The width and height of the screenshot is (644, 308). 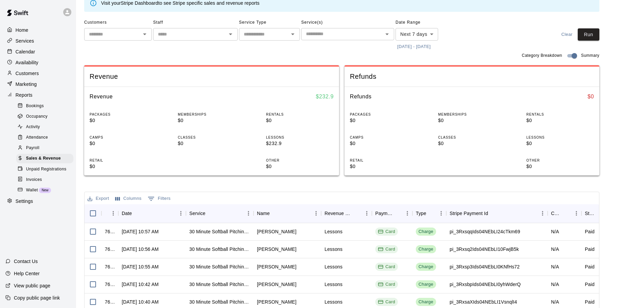 What do you see at coordinates (425, 23) in the screenshot?
I see `span: Date Range` at bounding box center [425, 23].